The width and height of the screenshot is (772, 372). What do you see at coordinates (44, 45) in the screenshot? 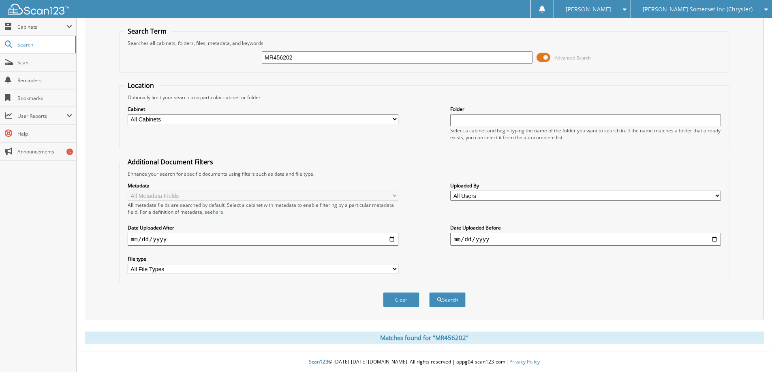
I see `span: Search` at bounding box center [44, 45].